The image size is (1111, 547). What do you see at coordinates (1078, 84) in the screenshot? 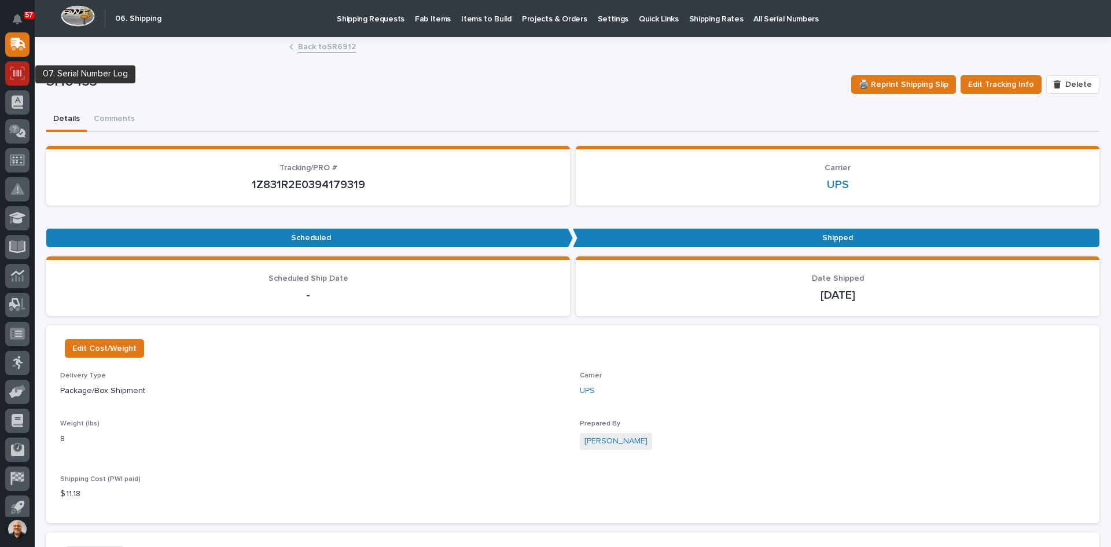
I see `span: Delete` at bounding box center [1078, 84].